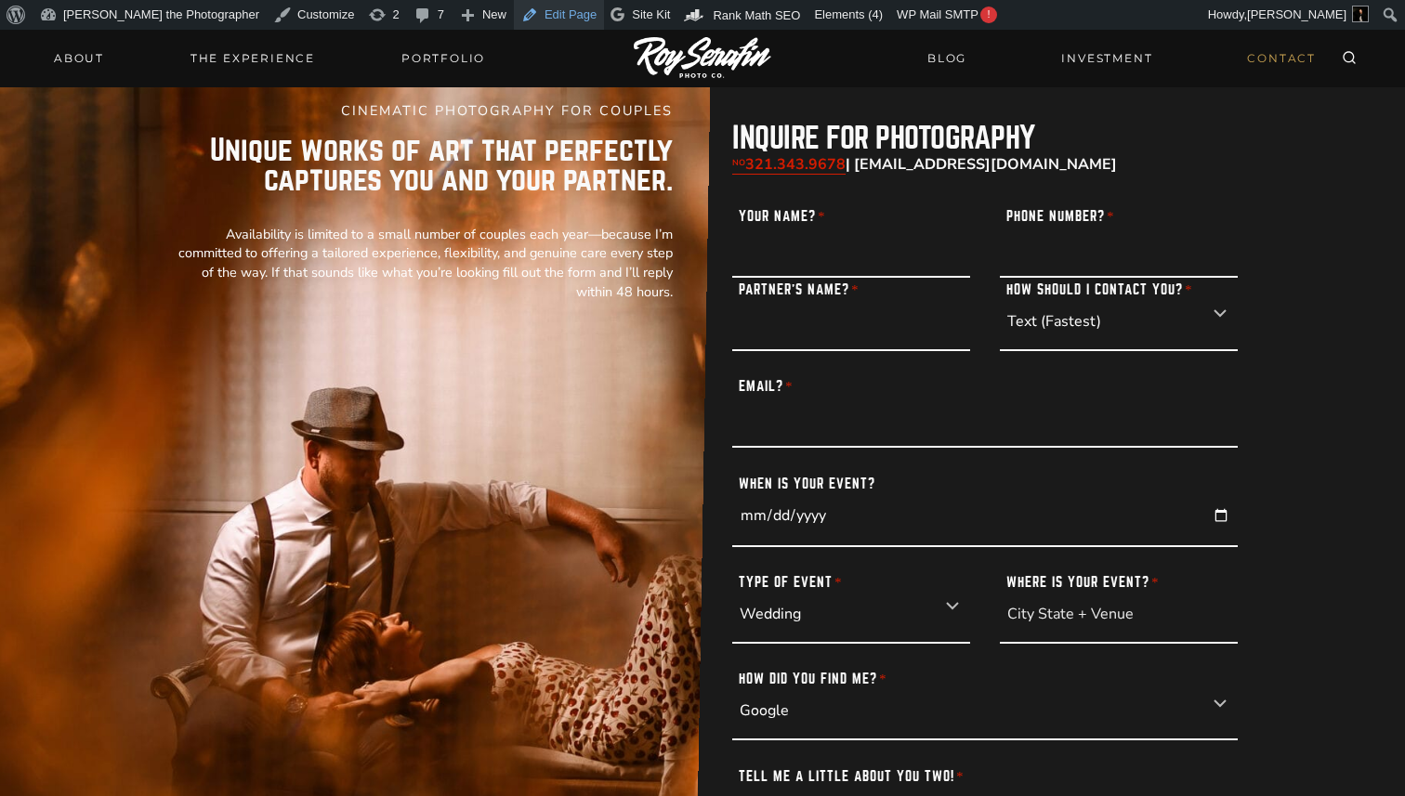 This screenshot has height=796, width=1405. Describe the element at coordinates (799, 287) in the screenshot. I see `label: Partner’s Name?` at that location.